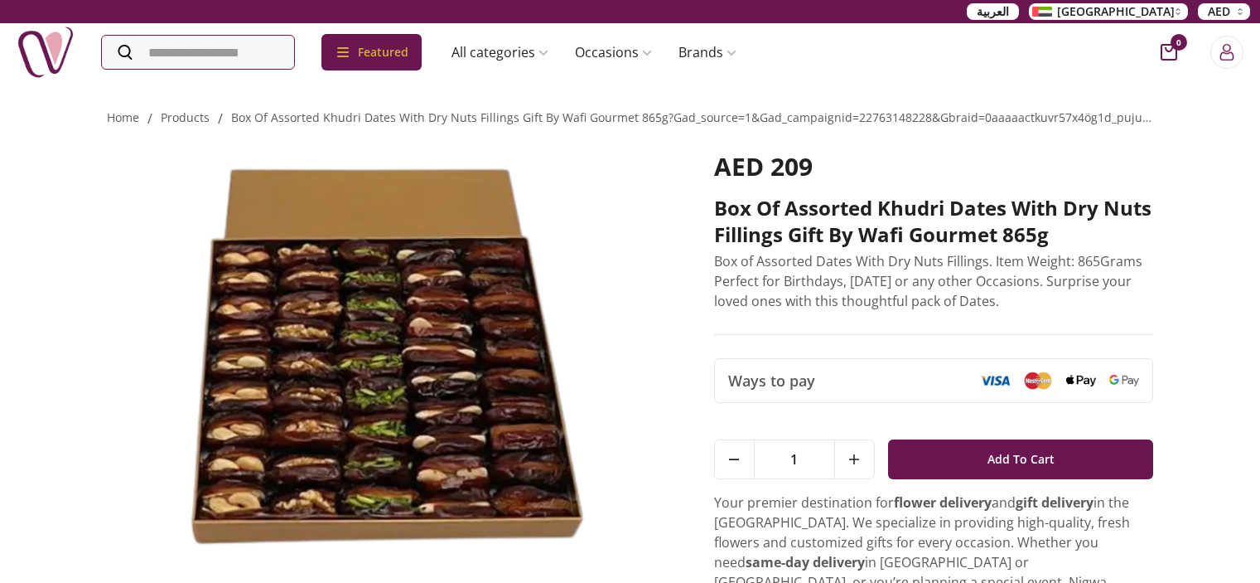 The height and width of the screenshot is (583, 1260). I want to click on img: Google Pay, so click(1124, 380).